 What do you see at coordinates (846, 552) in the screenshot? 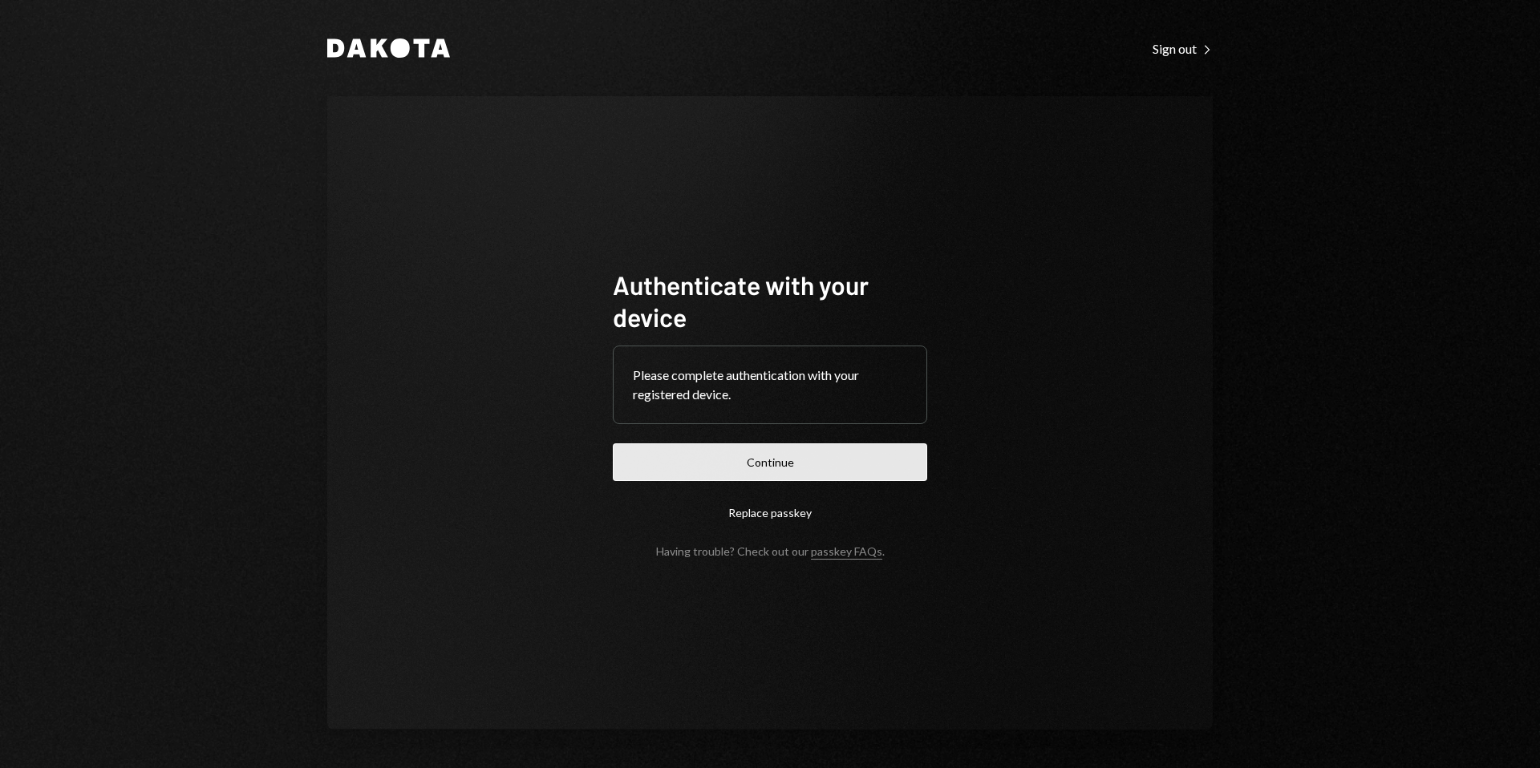
I see `a: passkey FAQs` at bounding box center [846, 552].